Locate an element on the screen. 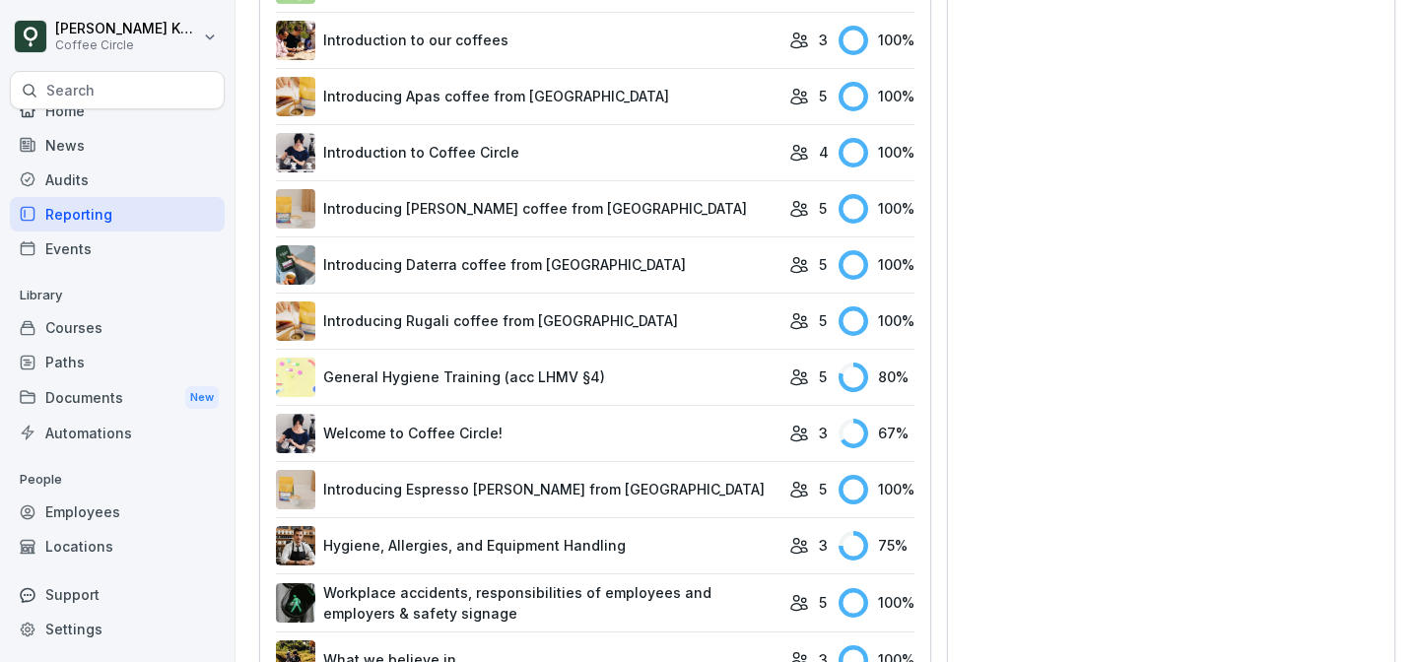  div: 67 % is located at coordinates (876, 434).